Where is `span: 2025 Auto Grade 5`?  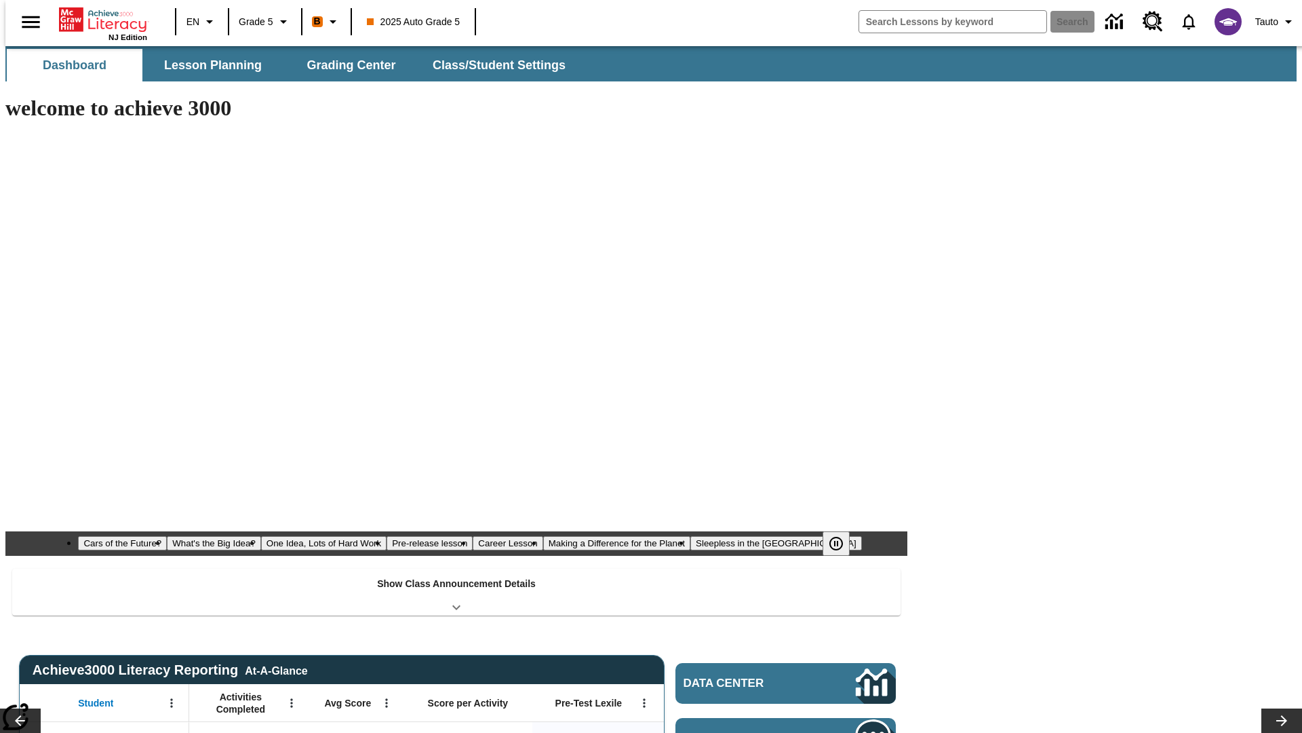 span: 2025 Auto Grade 5 is located at coordinates (414, 22).